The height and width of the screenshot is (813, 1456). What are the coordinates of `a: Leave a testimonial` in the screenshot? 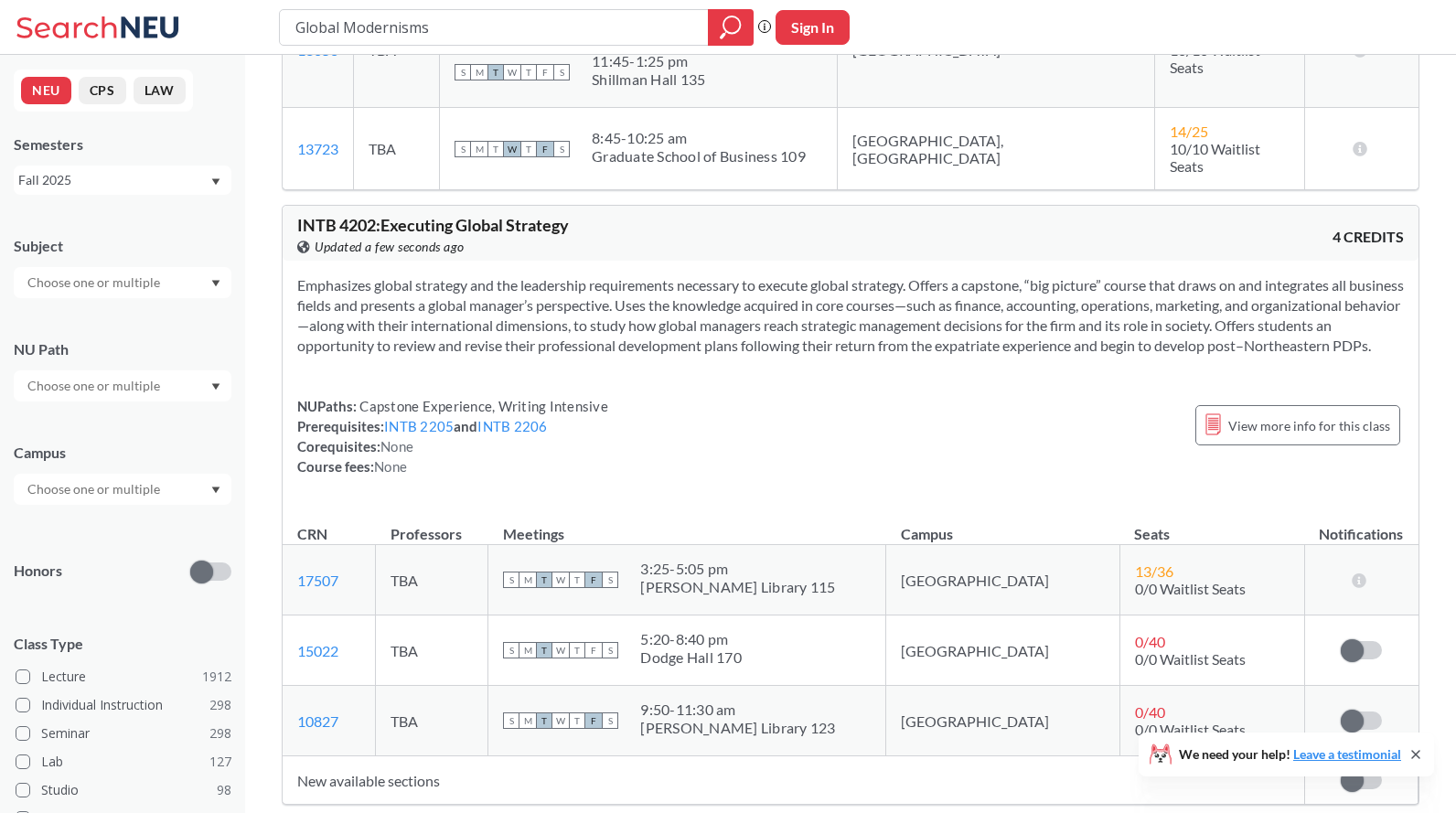 It's located at (1347, 754).